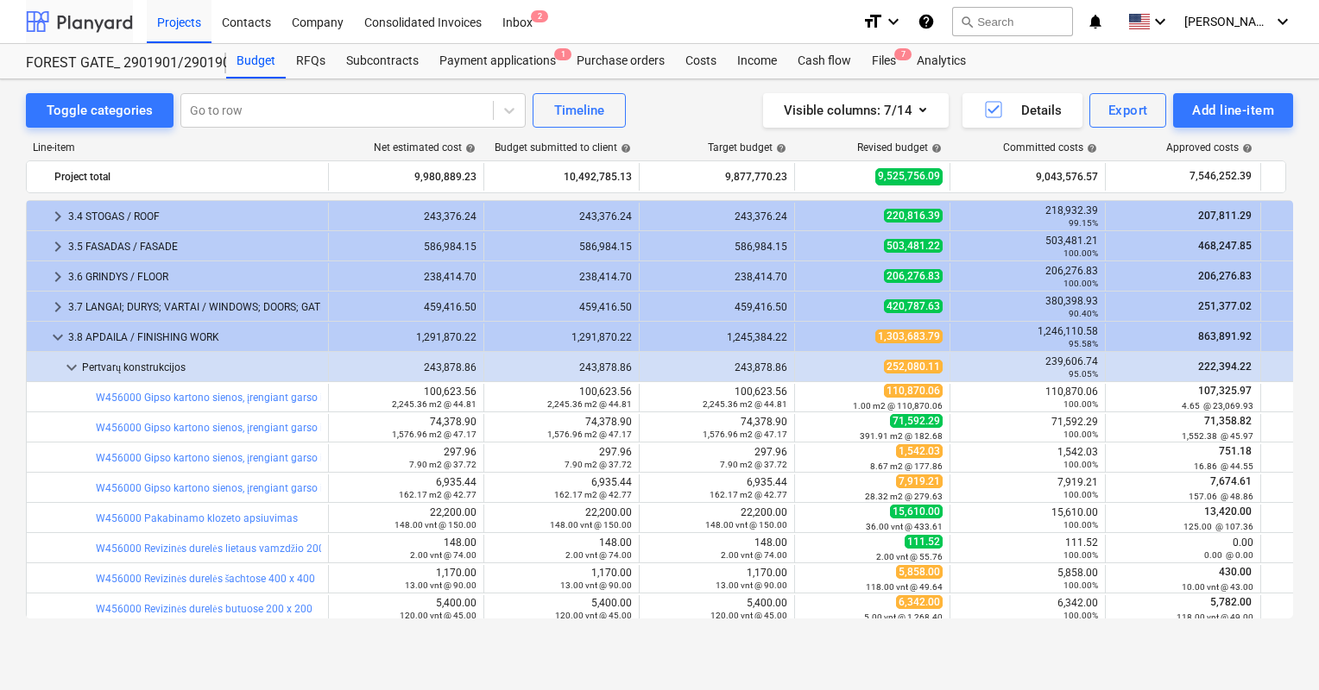 This screenshot has width=1319, height=690. I want to click on div: 380,398.93, so click(1027, 307).